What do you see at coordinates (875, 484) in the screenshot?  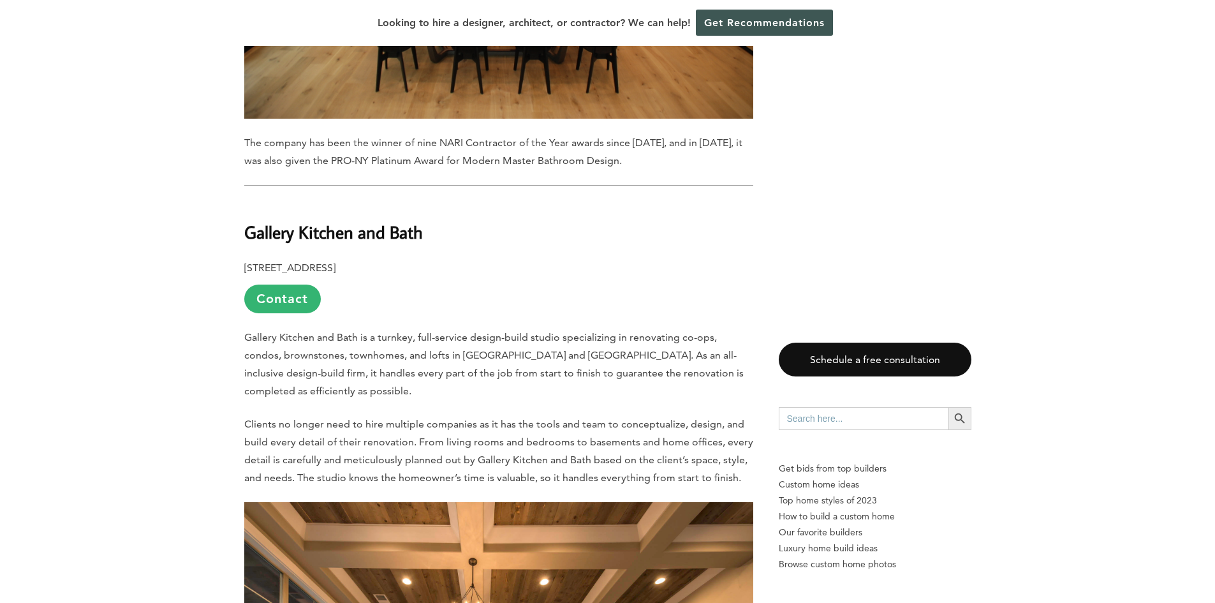 I see `a: Custom home ideas` at bounding box center [875, 484].